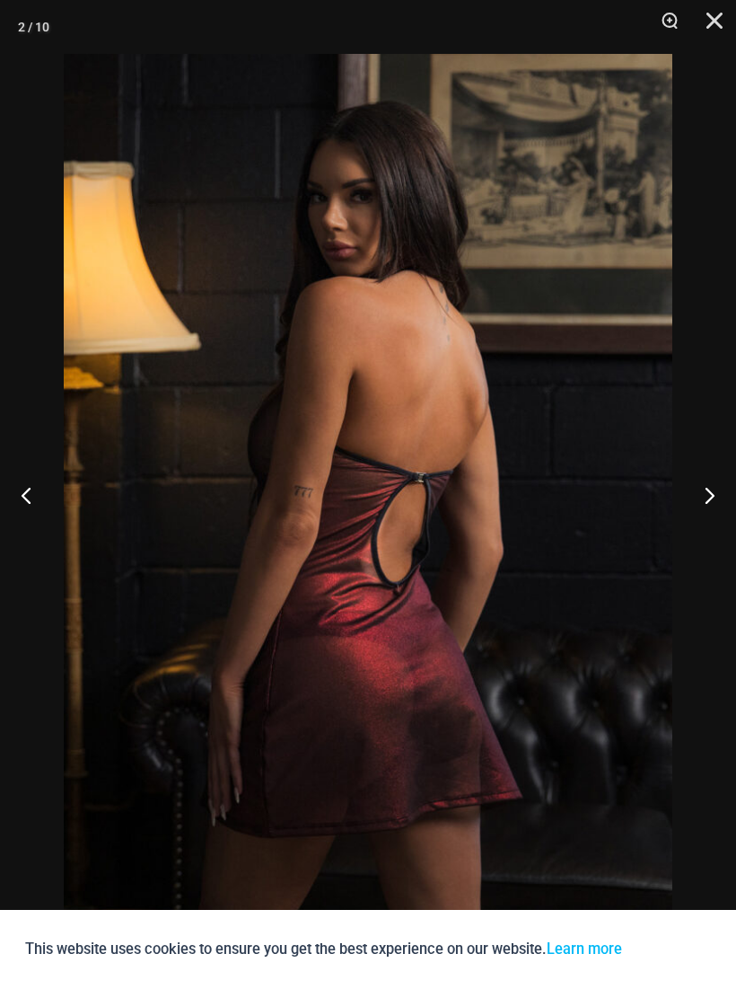 The height and width of the screenshot is (989, 736). What do you see at coordinates (702, 495) in the screenshot?
I see `button: Next` at bounding box center [702, 495].